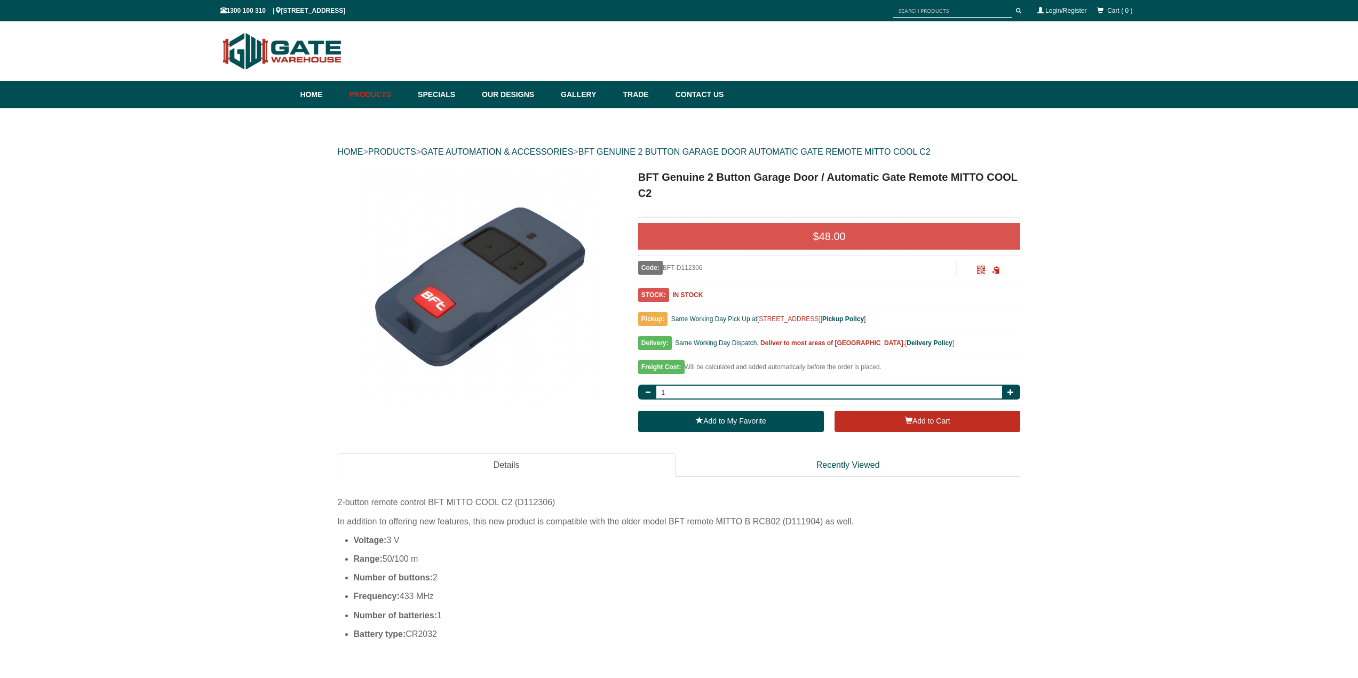  What do you see at coordinates (687, 634) in the screenshot?
I see `li: CR2032` at bounding box center [687, 634].